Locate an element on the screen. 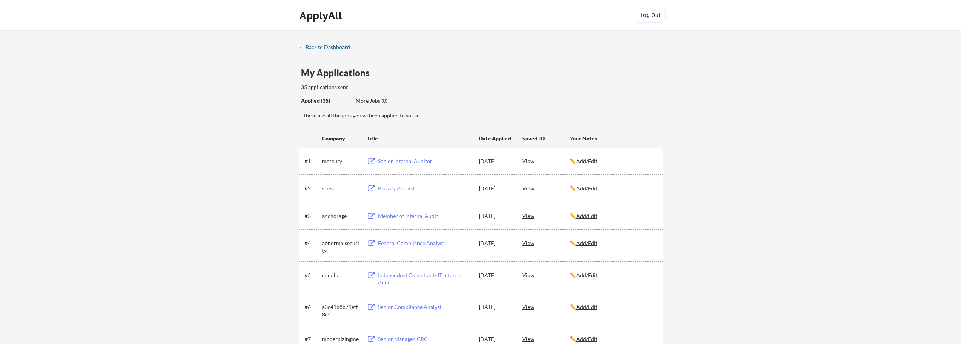  div: Applied (35) is located at coordinates (326, 101).